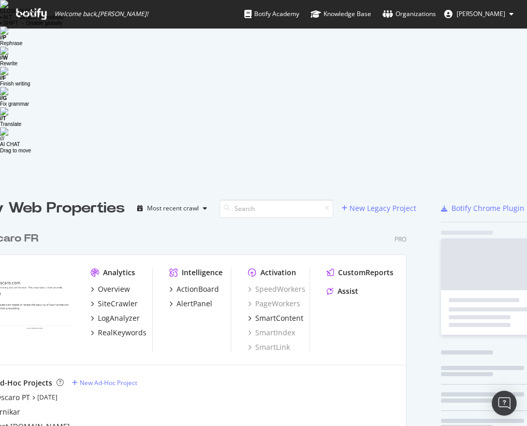 The image size is (527, 426). I want to click on div: SmartContent, so click(279, 318).